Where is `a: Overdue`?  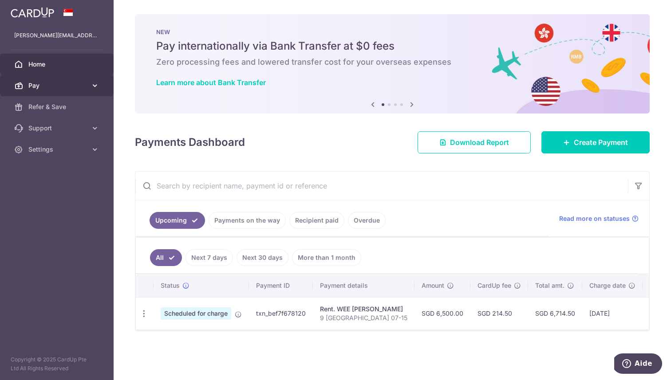 a: Overdue is located at coordinates (367, 221).